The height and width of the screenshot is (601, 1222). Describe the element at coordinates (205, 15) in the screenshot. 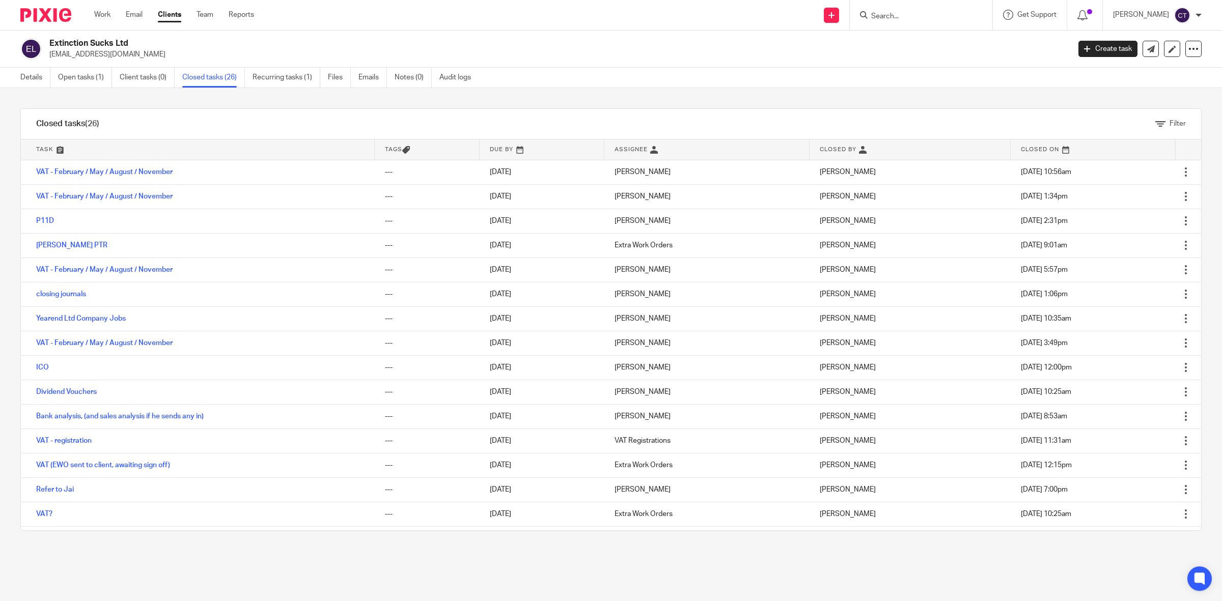

I see `a: Team` at that location.